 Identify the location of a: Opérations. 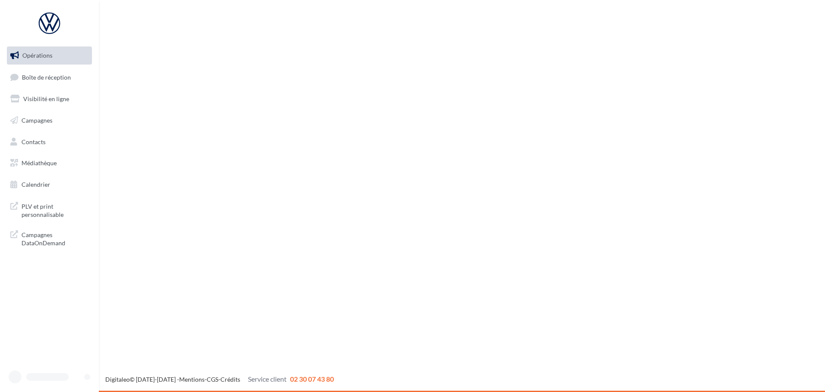
(49, 55).